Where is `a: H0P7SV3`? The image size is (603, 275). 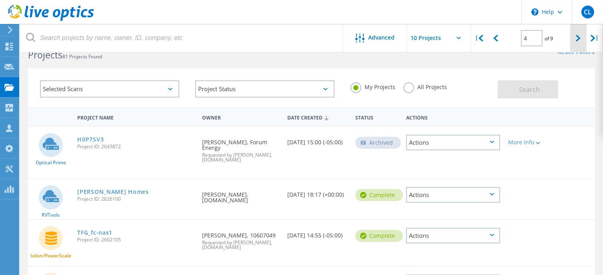 a: H0P7SV3 is located at coordinates (90, 140).